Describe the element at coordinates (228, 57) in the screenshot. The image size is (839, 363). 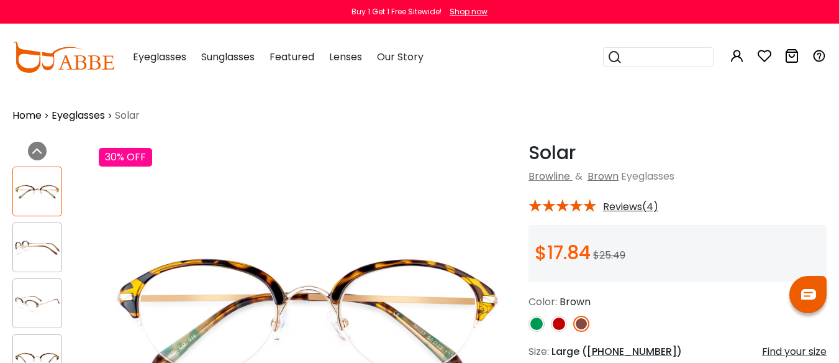
I see `span: Sunglasses` at that location.